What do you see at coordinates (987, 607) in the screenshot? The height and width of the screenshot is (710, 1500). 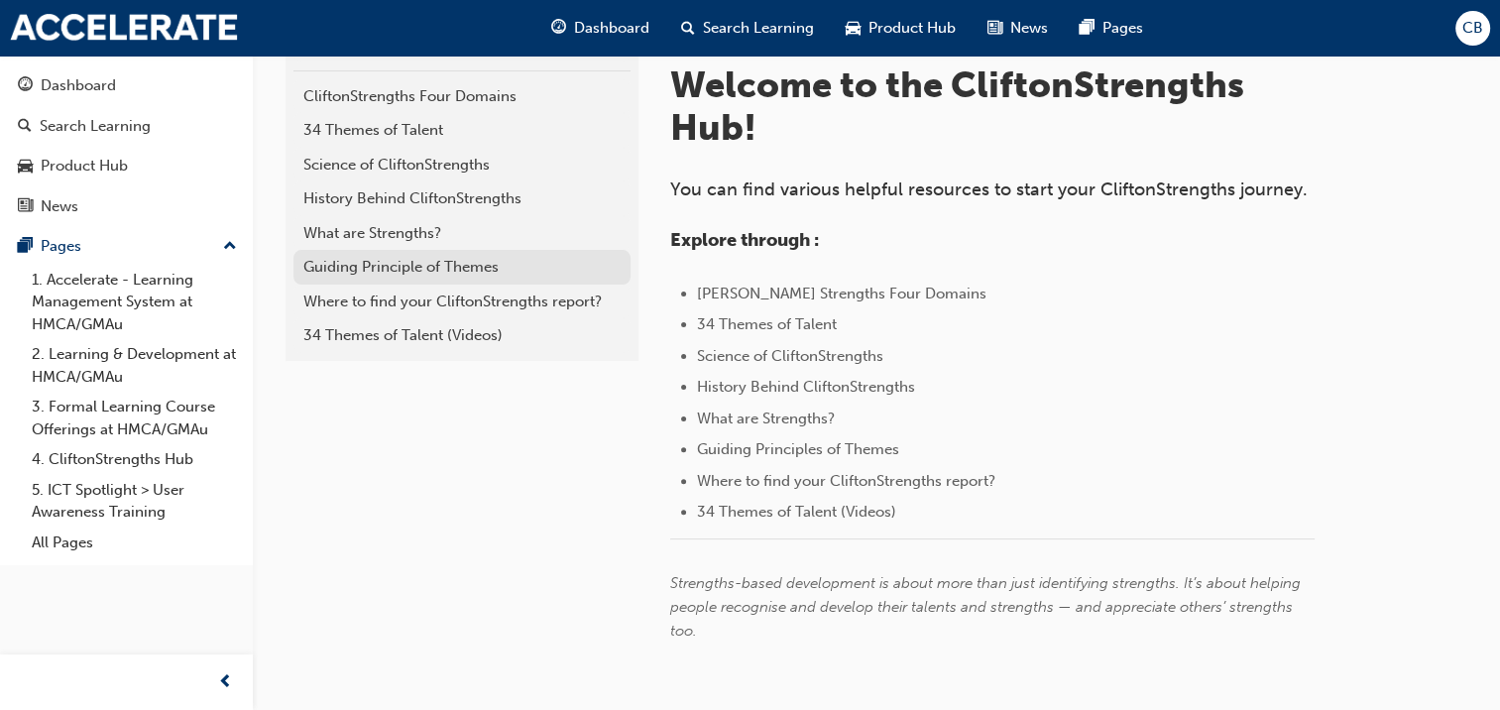 I see `span: Strengths-based development is about more than just identifying strengths. It’s about helping peo...` at bounding box center [987, 607].